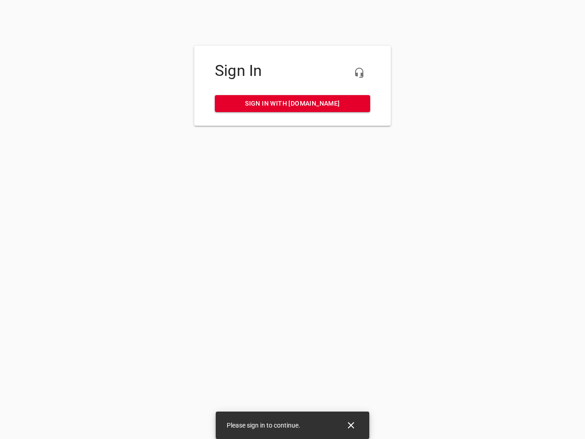 This screenshot has width=585, height=439. What do you see at coordinates (359, 73) in the screenshot?
I see `button: Live Chat` at bounding box center [359, 73].